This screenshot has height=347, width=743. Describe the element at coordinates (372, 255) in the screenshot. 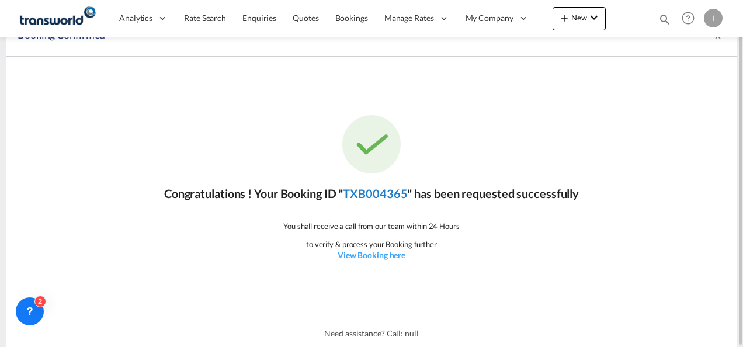

I see `u: View Booking here` at that location.